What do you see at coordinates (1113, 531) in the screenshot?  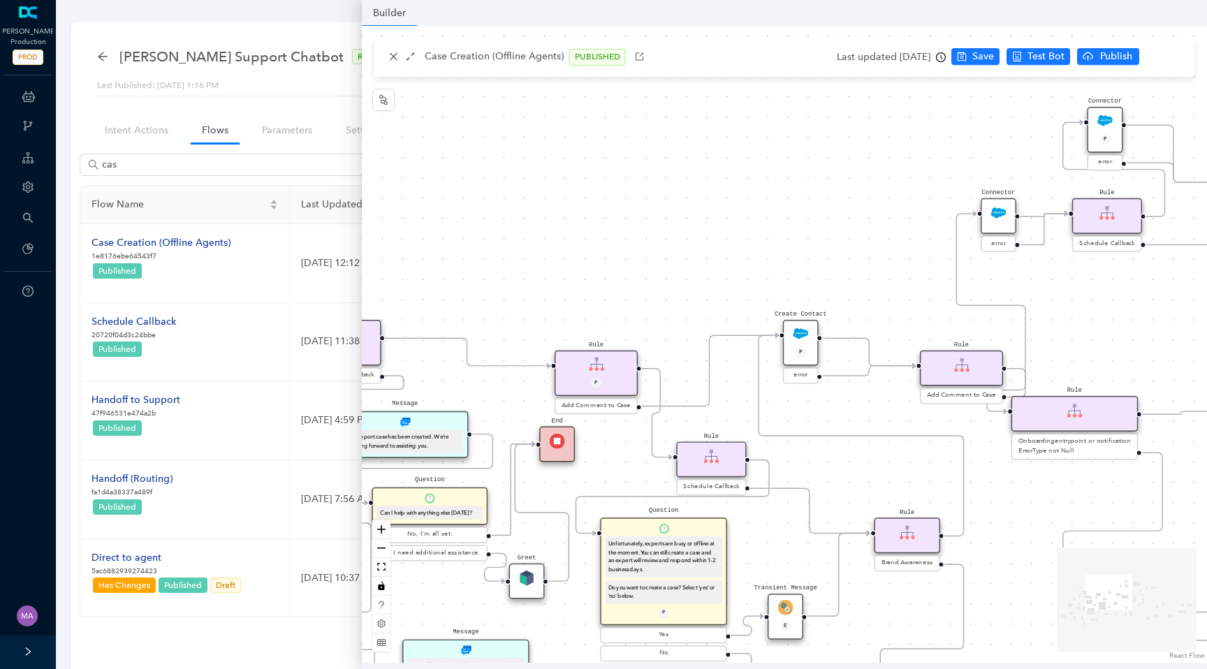 I see `g: Edge from reactflownode_9c76bc96-0247-442d-aaa8-97b27fdc4458 to reactflownode_d208ce9c-503d-47ac-...` at bounding box center [1113, 531].